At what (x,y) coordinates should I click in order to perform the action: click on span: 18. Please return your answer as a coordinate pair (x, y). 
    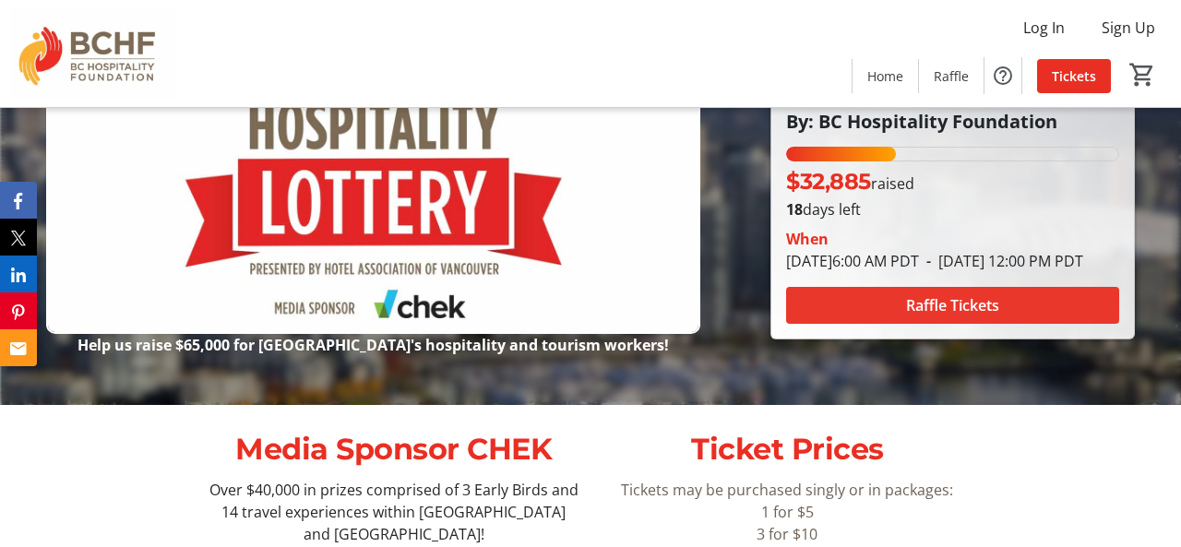
    Looking at the image, I should click on (794, 209).